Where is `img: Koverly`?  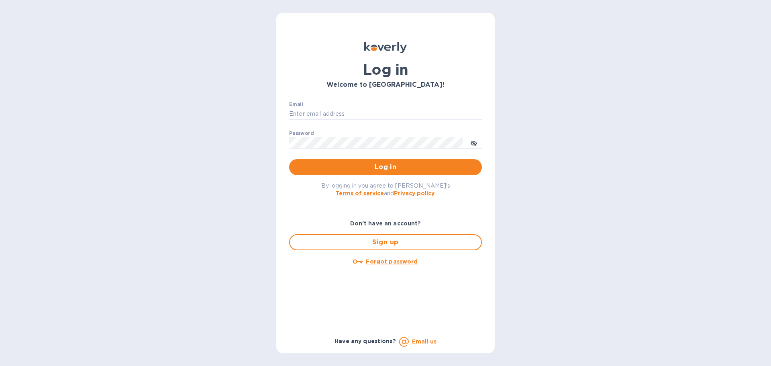 img: Koverly is located at coordinates (386, 47).